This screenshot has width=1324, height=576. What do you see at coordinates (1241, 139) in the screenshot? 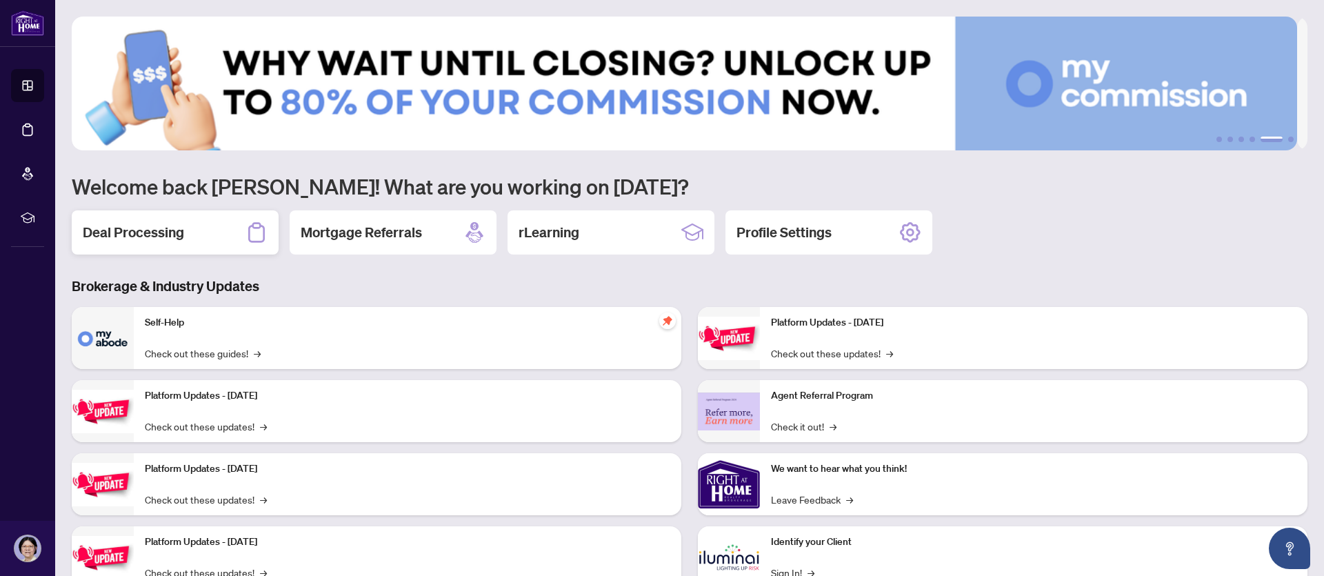
I see `button: 3` at bounding box center [1241, 139].